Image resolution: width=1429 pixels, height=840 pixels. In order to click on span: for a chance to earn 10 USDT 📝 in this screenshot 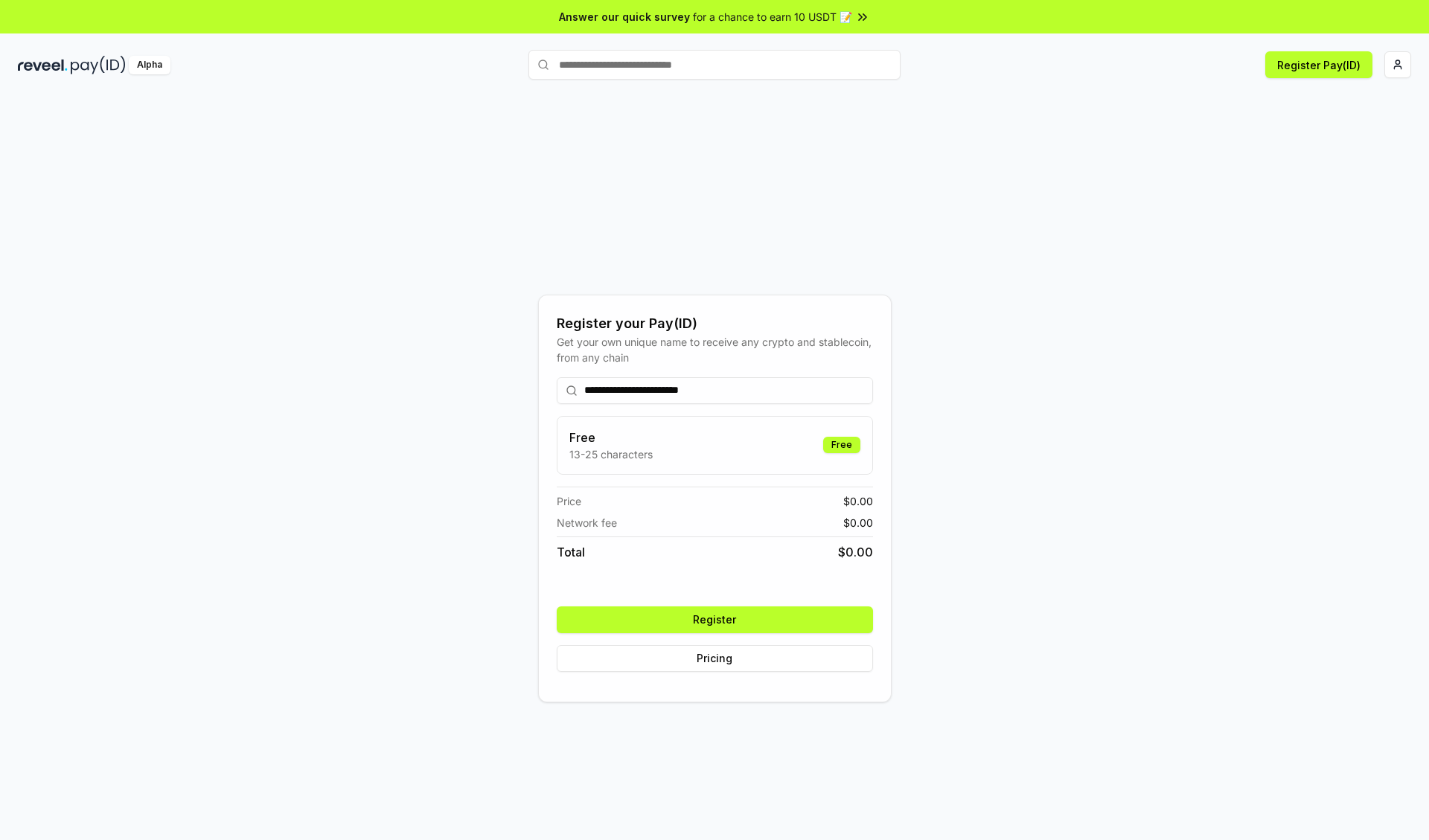, I will do `click(772, 17)`.